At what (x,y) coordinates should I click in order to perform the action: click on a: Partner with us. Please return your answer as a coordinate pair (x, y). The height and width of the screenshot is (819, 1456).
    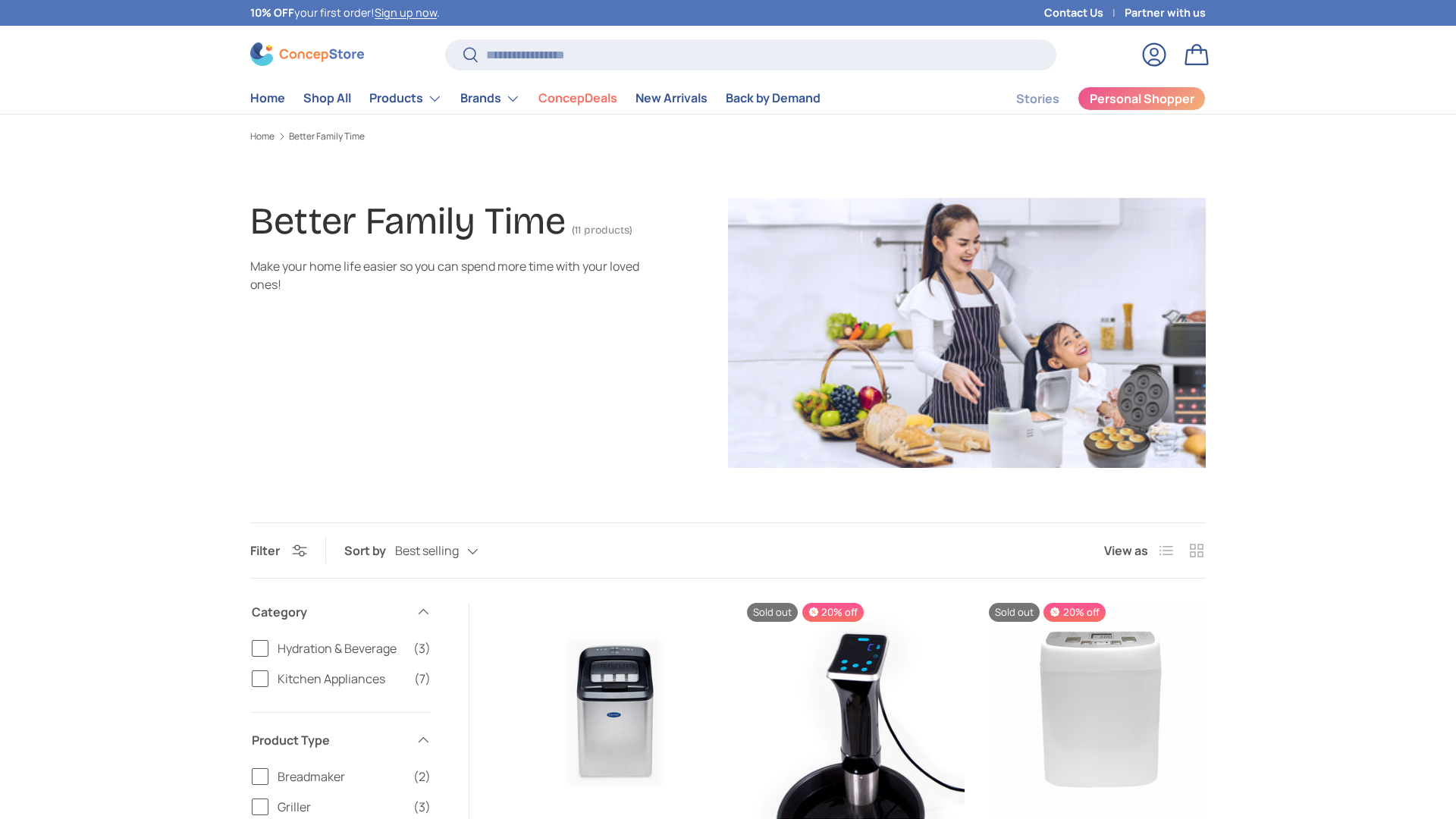
    Looking at the image, I should click on (1165, 13).